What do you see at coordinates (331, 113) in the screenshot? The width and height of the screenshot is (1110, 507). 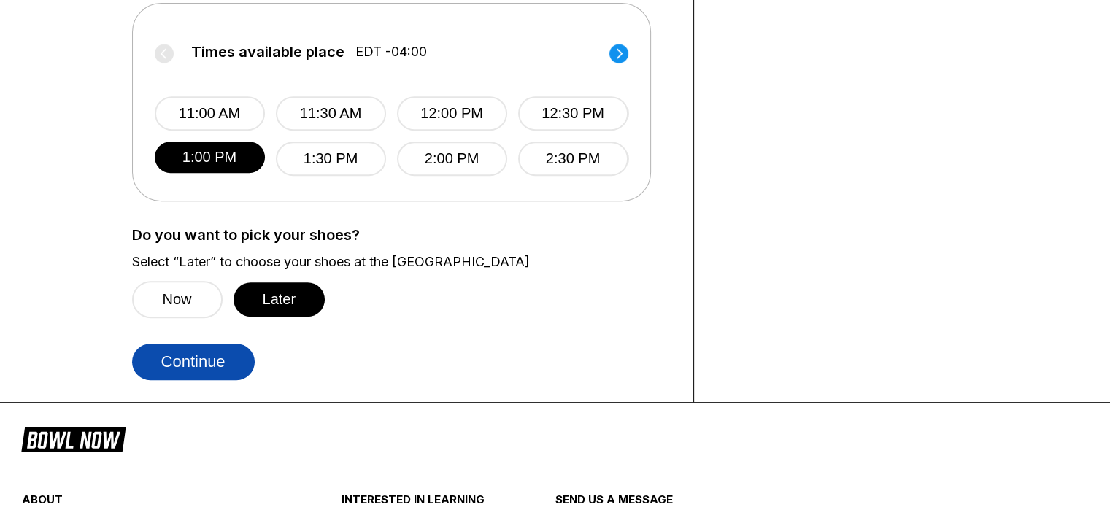 I see `button: 11:30 AM` at bounding box center [331, 113].